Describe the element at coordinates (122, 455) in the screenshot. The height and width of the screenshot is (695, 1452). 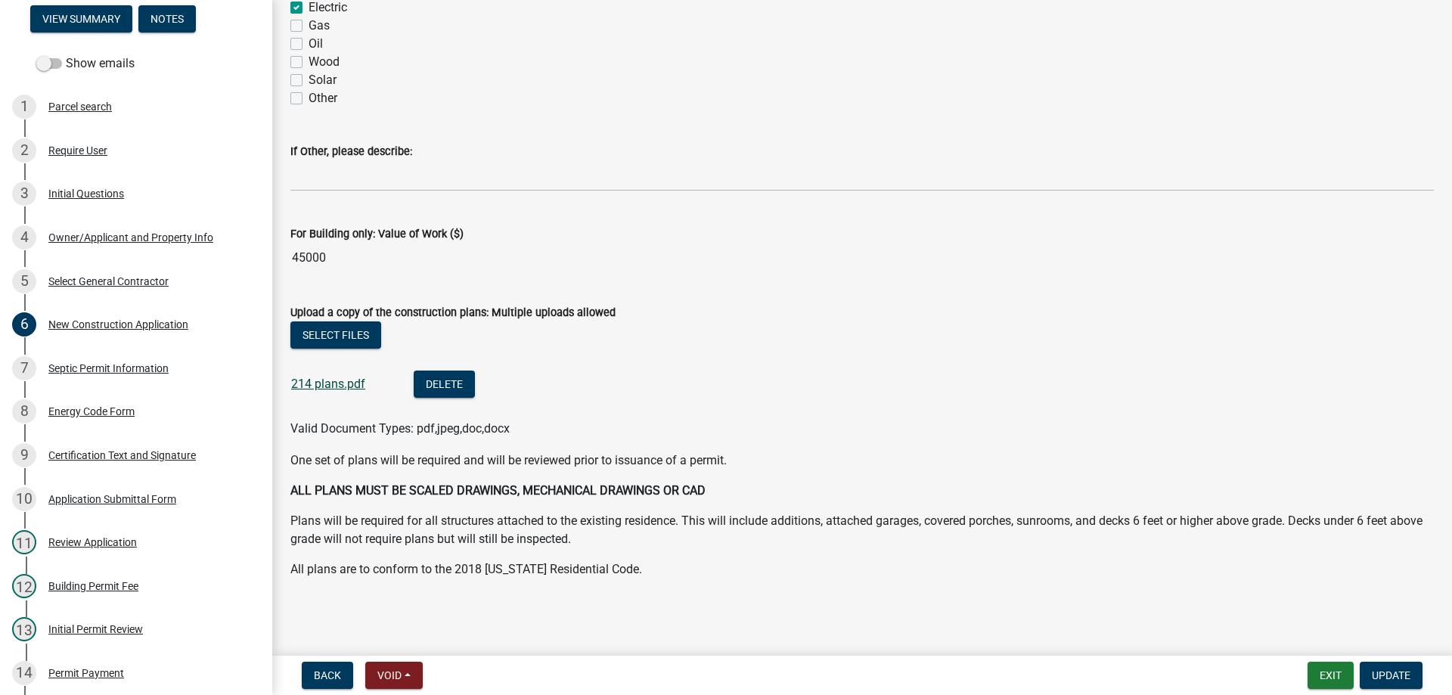
I see `div: Certification Text and Signature` at that location.